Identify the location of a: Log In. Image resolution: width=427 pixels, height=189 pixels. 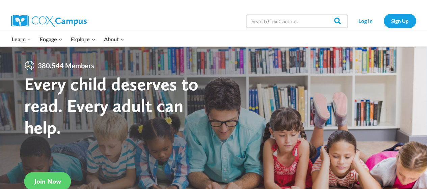
(365, 21).